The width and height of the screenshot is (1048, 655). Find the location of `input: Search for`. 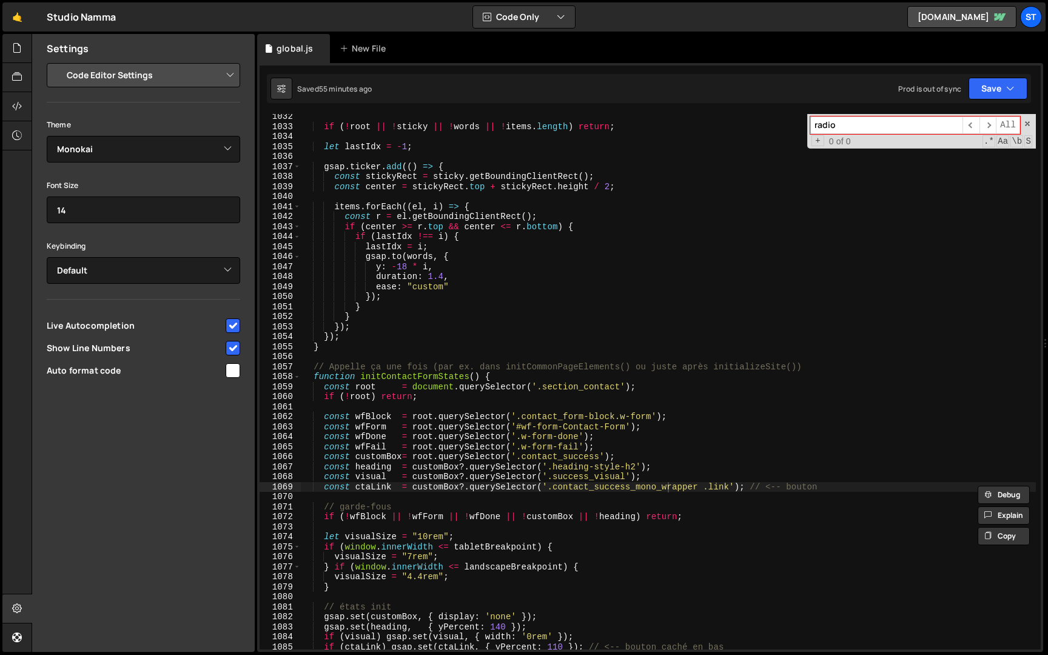

input: Search for is located at coordinates (886, 125).